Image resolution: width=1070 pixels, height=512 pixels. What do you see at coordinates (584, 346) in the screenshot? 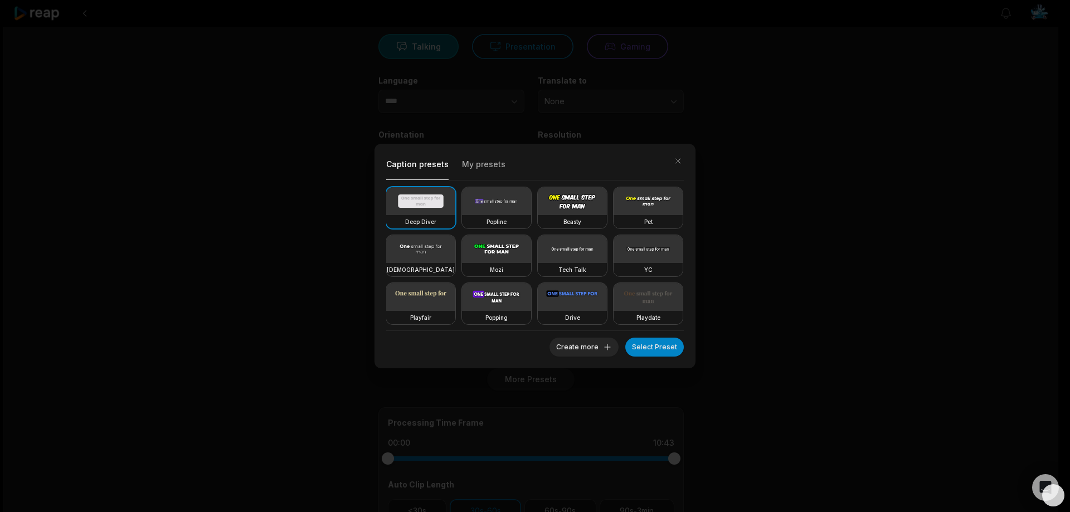
I see `a: Create more` at bounding box center [584, 346].